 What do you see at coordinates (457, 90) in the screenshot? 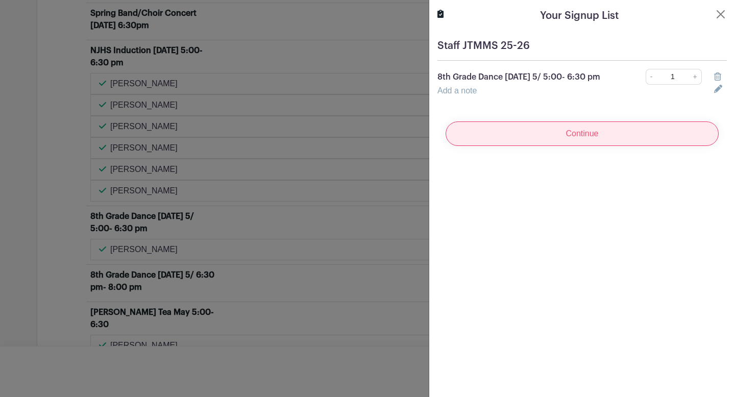
I see `a: Add a note` at bounding box center [457, 90].